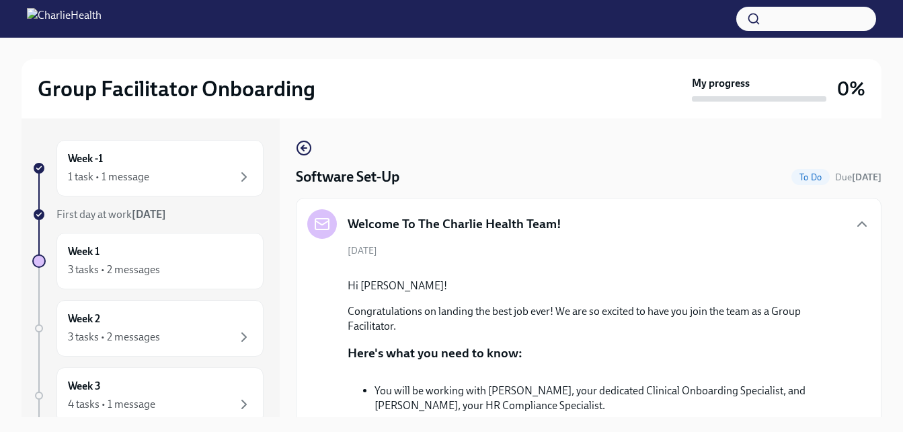 The height and width of the screenshot is (432, 903). I want to click on span: First day at work, so click(111, 214).